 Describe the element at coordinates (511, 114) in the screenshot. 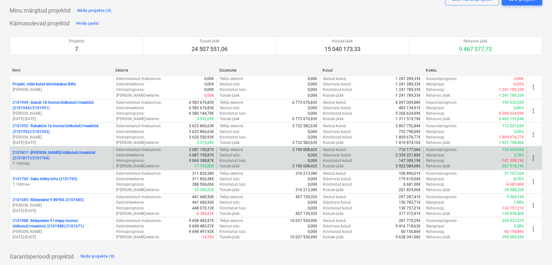

I see `p: -5 268 624,99€` at that location.